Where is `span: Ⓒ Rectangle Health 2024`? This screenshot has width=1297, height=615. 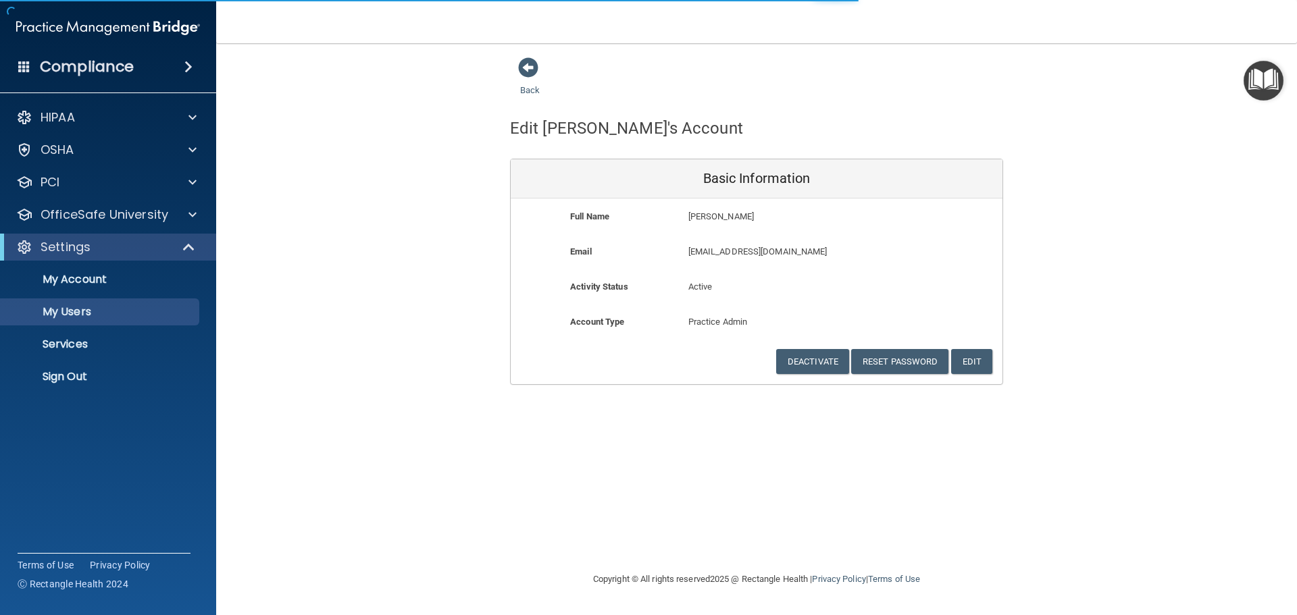
span: Ⓒ Rectangle Health 2024 is located at coordinates (73, 584).